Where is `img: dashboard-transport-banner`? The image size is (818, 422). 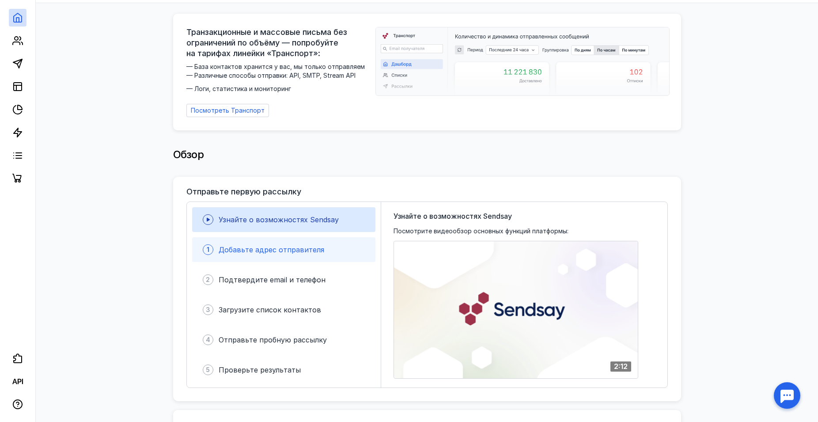 img: dashboard-transport-banner is located at coordinates (522, 61).